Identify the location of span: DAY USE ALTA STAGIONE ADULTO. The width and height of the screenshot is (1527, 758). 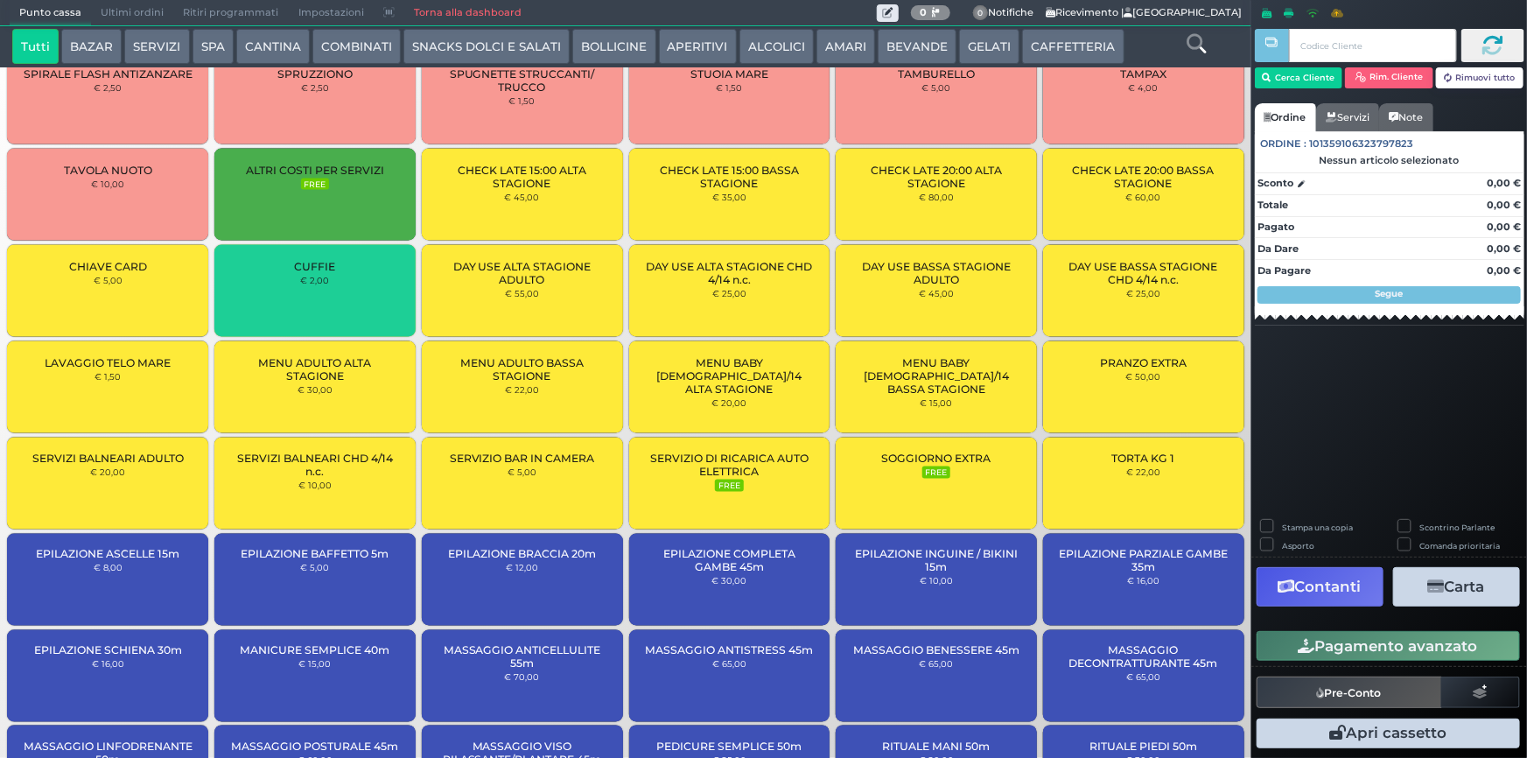
(523, 273).